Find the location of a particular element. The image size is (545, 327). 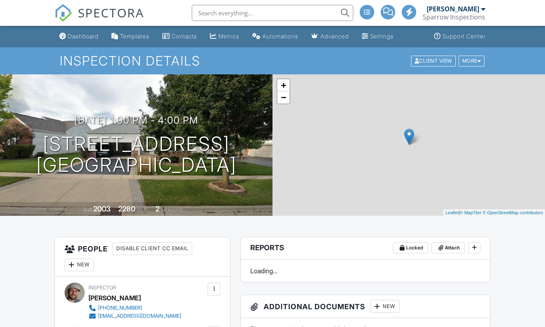

a: Contacts is located at coordinates (180, 36).